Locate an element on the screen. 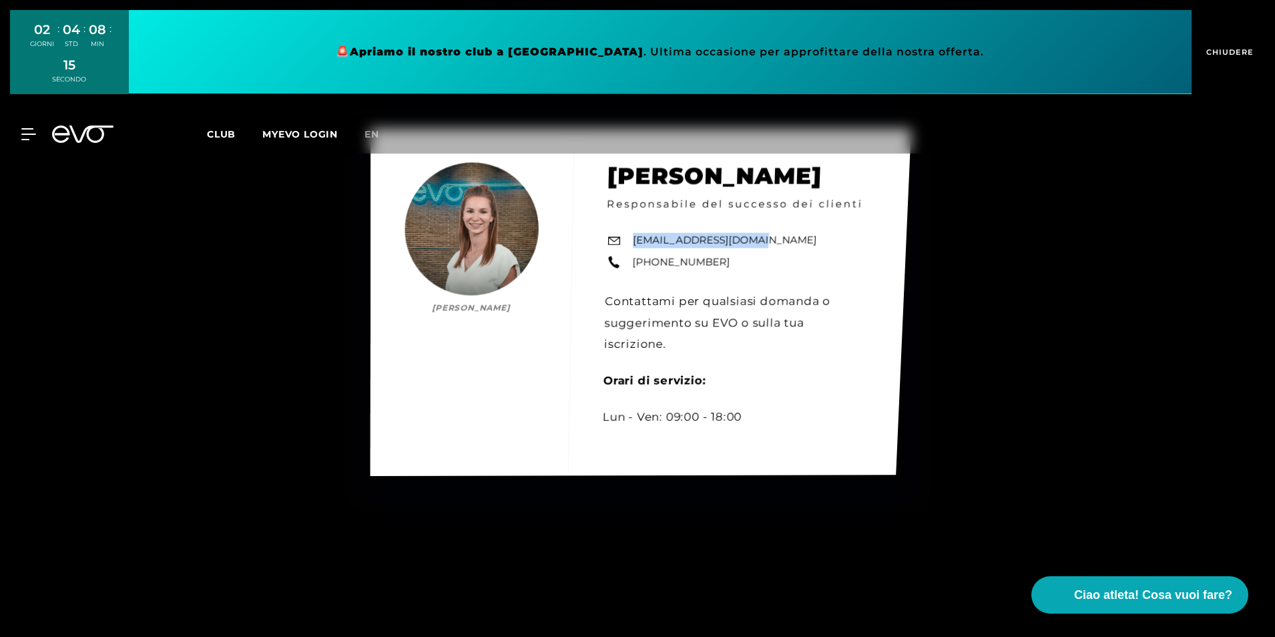 This screenshot has height=637, width=1275. div: GIORNI is located at coordinates (42, 44).